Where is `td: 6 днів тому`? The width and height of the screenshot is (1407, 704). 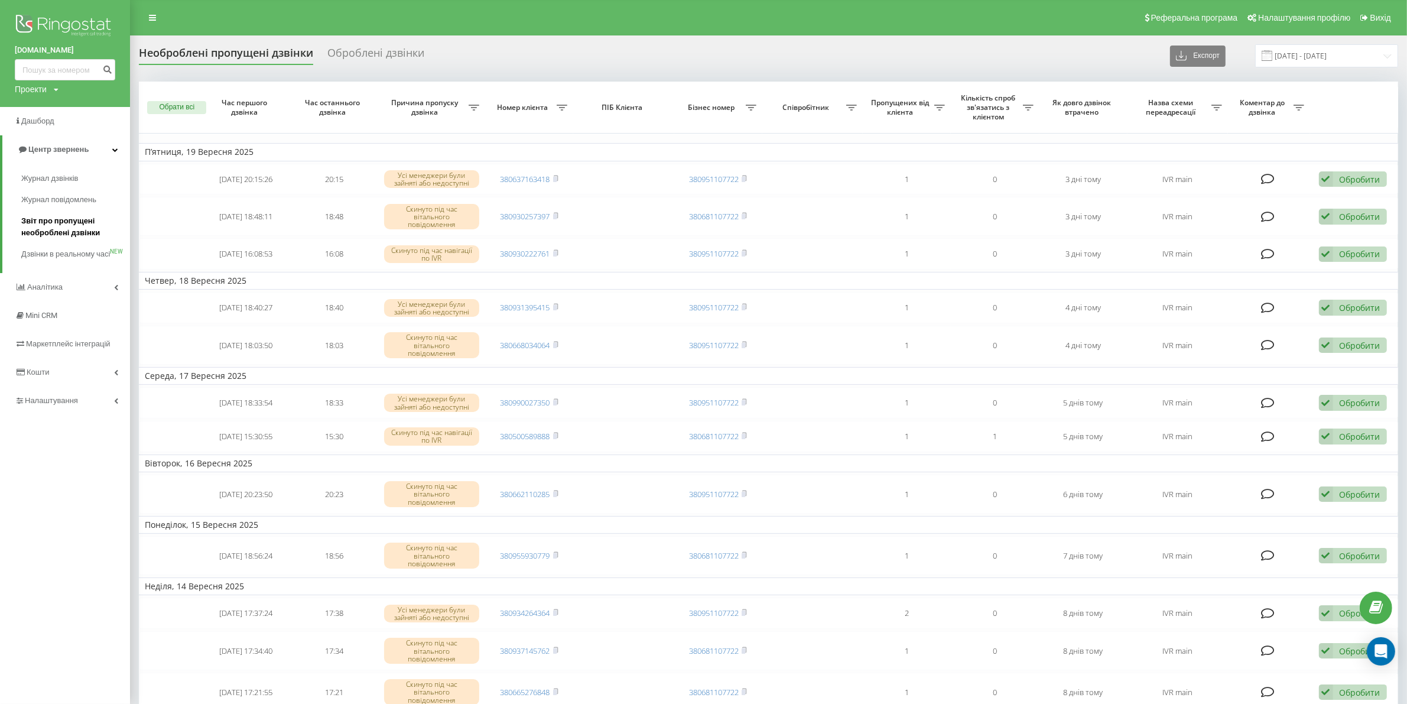
td: 6 днів тому is located at coordinates (1083, 494).